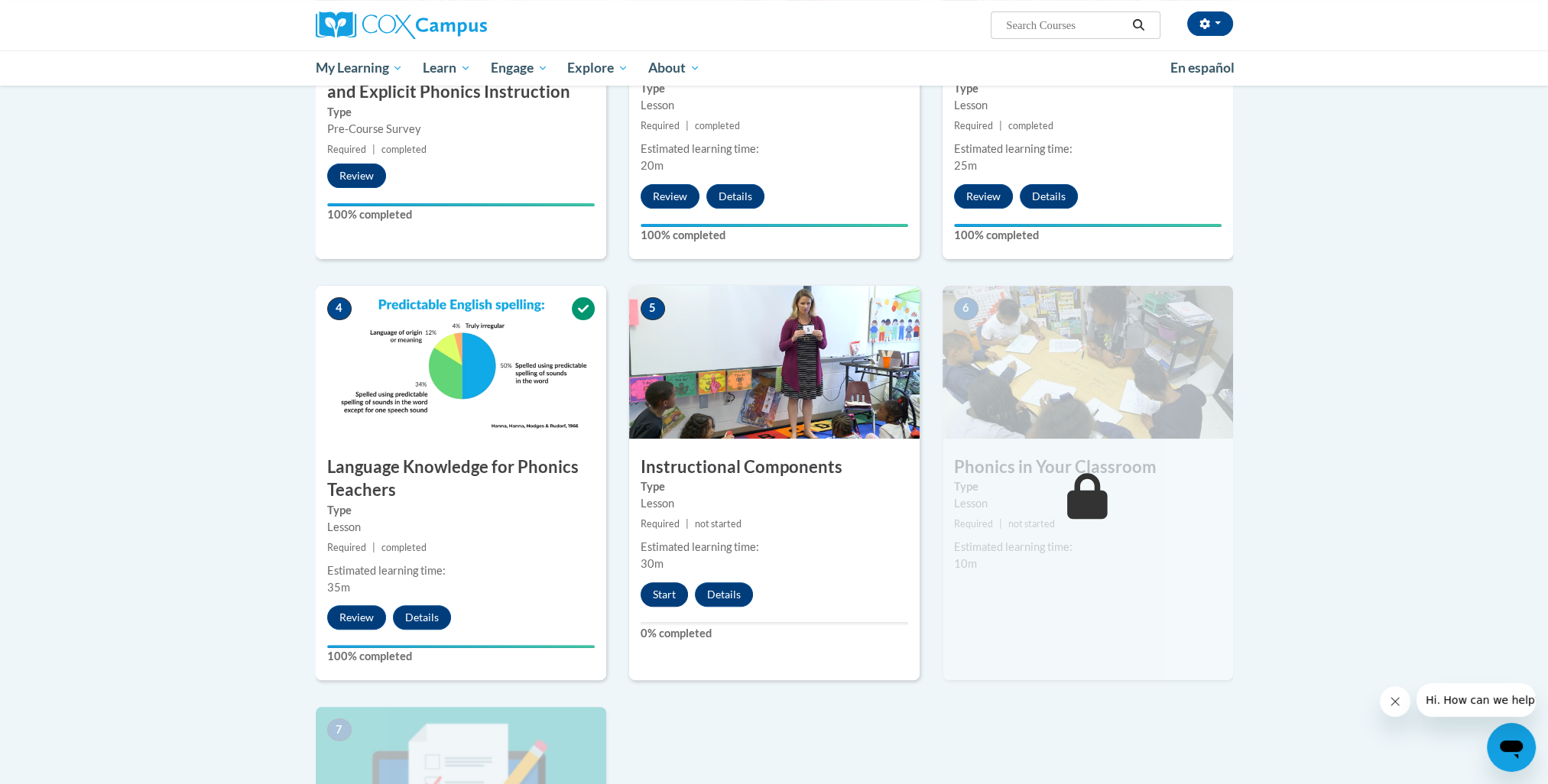  What do you see at coordinates (774, 68) in the screenshot?
I see `div: Main menu` at bounding box center [774, 68].